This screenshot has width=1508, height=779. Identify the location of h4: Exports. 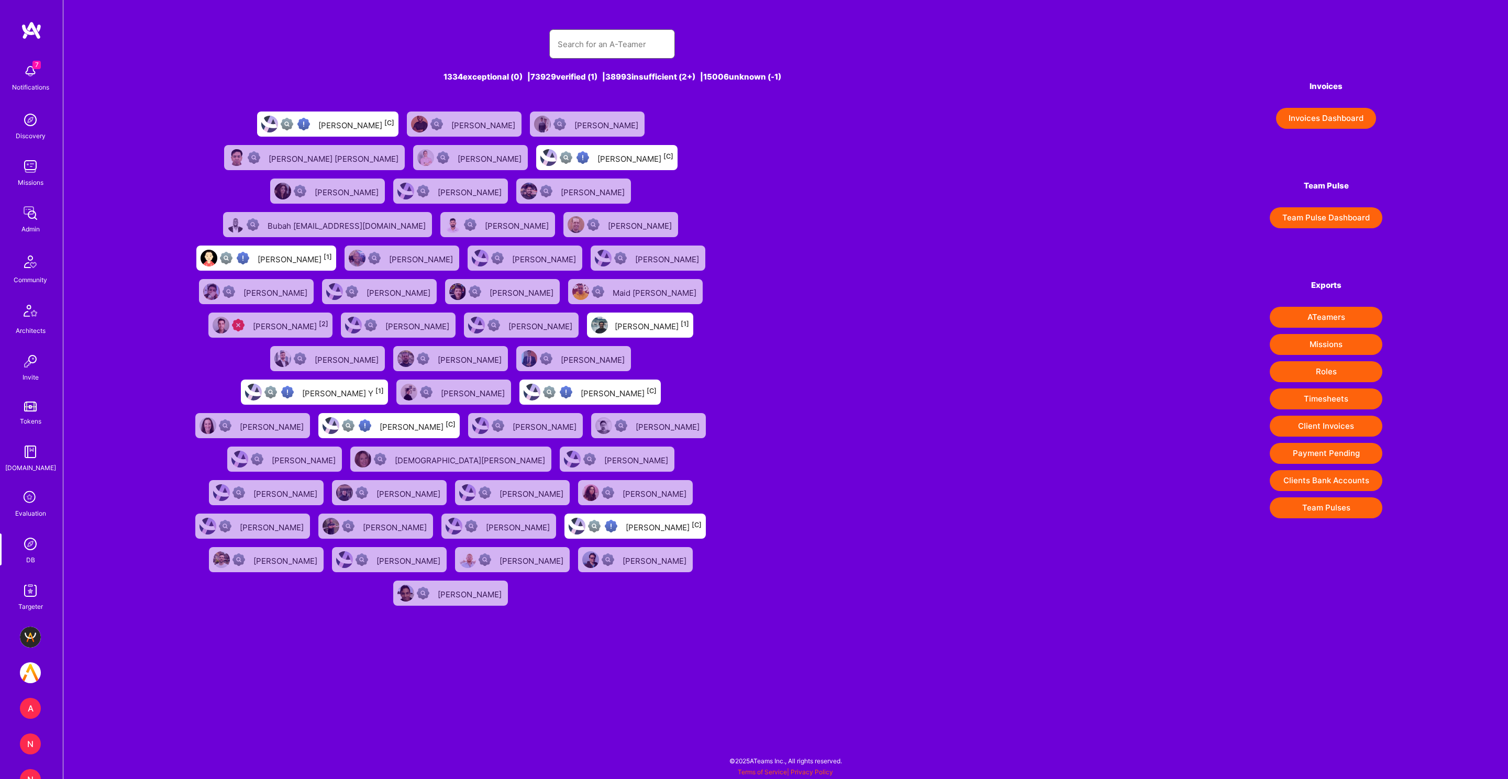
(1325, 285).